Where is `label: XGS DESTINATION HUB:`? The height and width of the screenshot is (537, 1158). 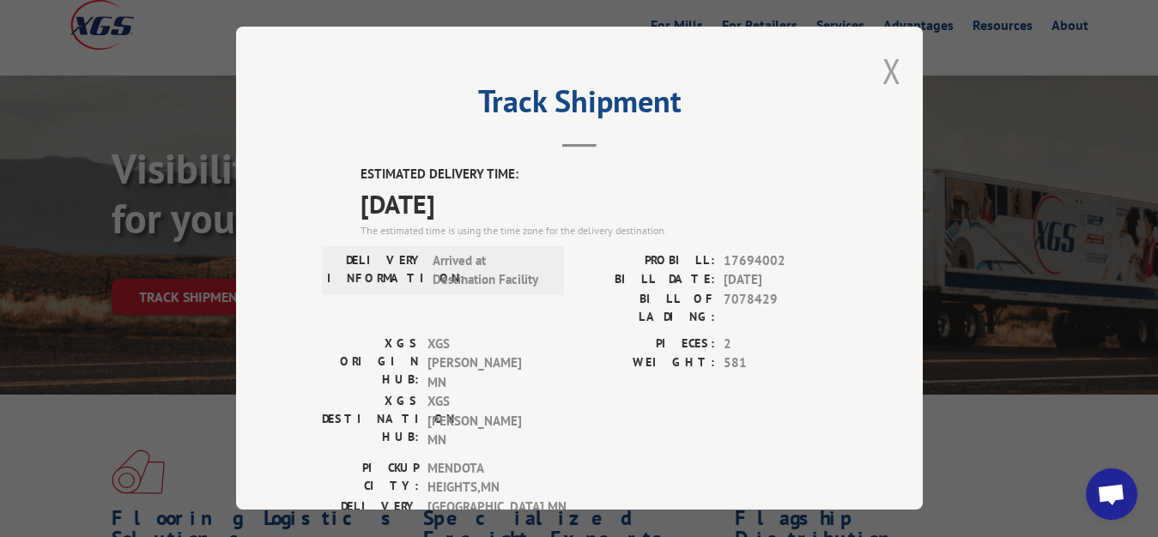 label: XGS DESTINATION HUB: is located at coordinates (370, 421).